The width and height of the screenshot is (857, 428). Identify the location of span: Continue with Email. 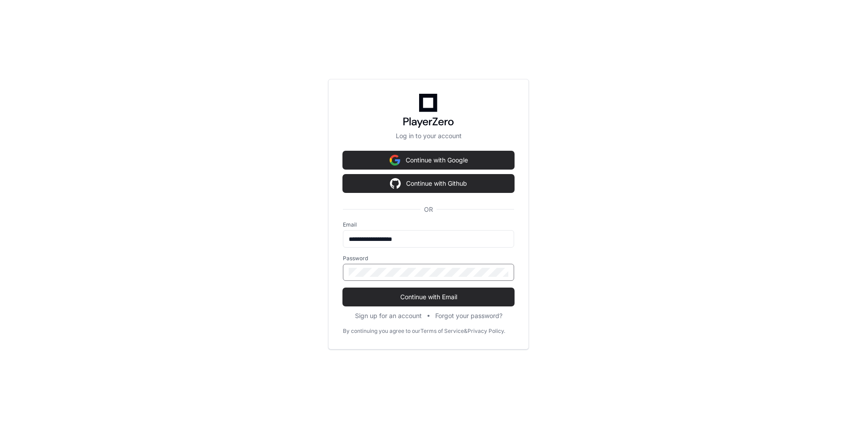
(429, 297).